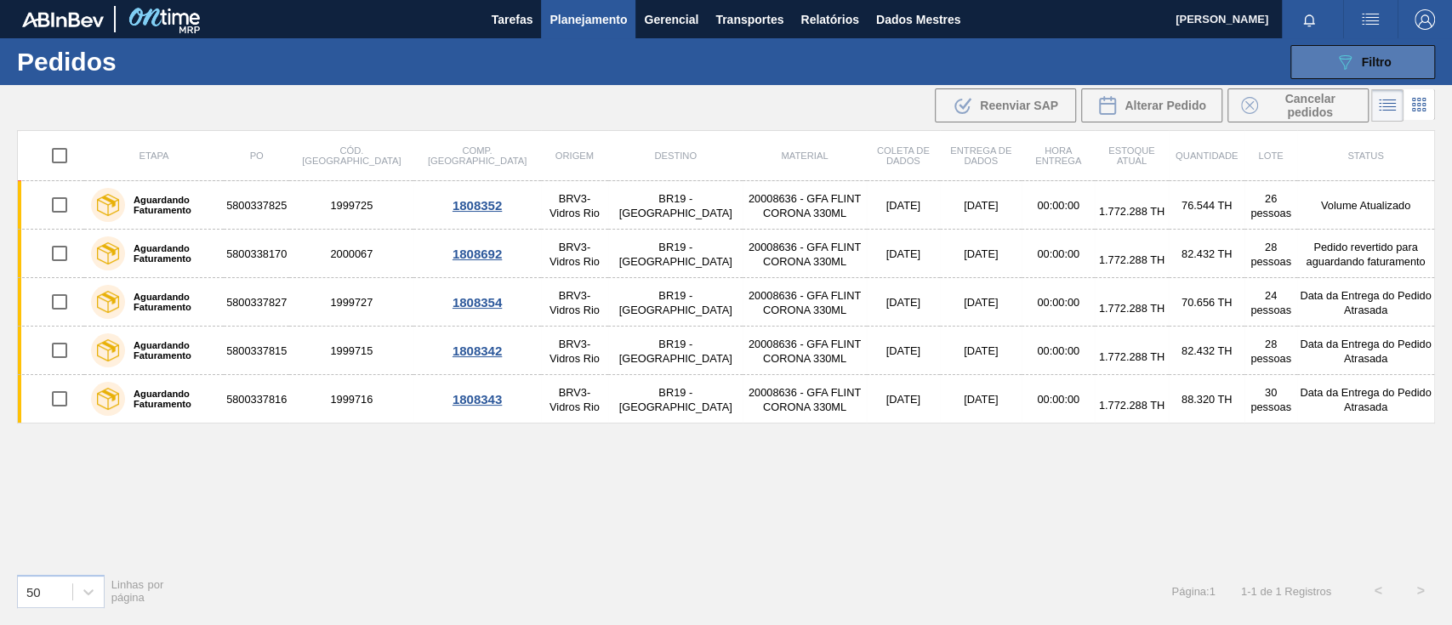 The width and height of the screenshot is (1452, 625). What do you see at coordinates (1188, 591) in the screenshot?
I see `font: Página` at bounding box center [1188, 591].